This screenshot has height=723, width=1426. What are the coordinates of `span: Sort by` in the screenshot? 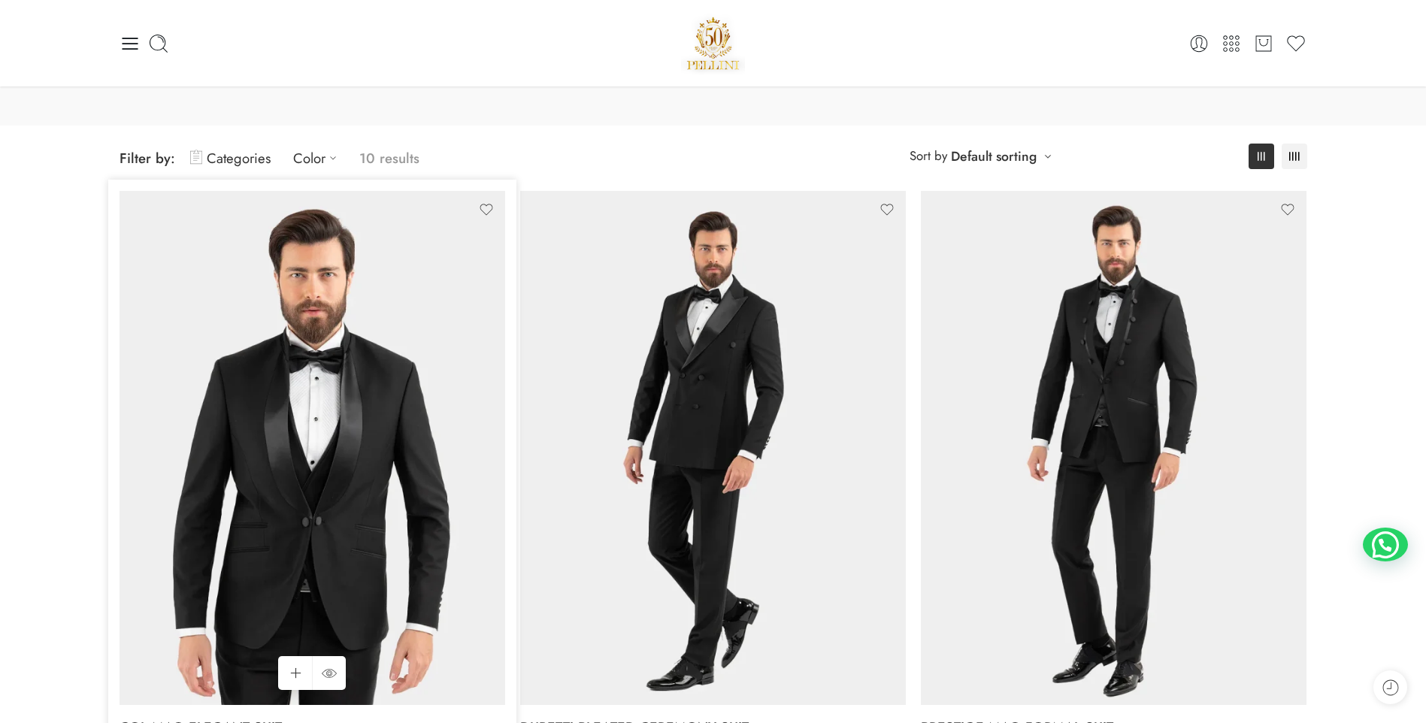 It's located at (928, 156).